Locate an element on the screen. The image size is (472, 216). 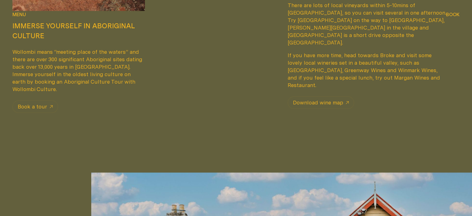
h2: Immerse yourself in Aboriginal culture is located at coordinates (79, 31).